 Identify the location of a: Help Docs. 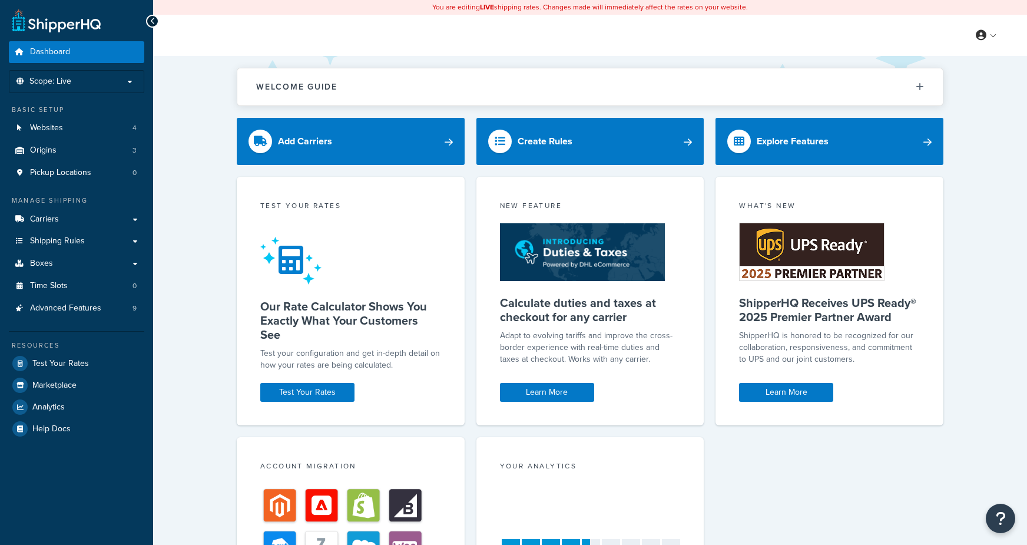
(77, 429).